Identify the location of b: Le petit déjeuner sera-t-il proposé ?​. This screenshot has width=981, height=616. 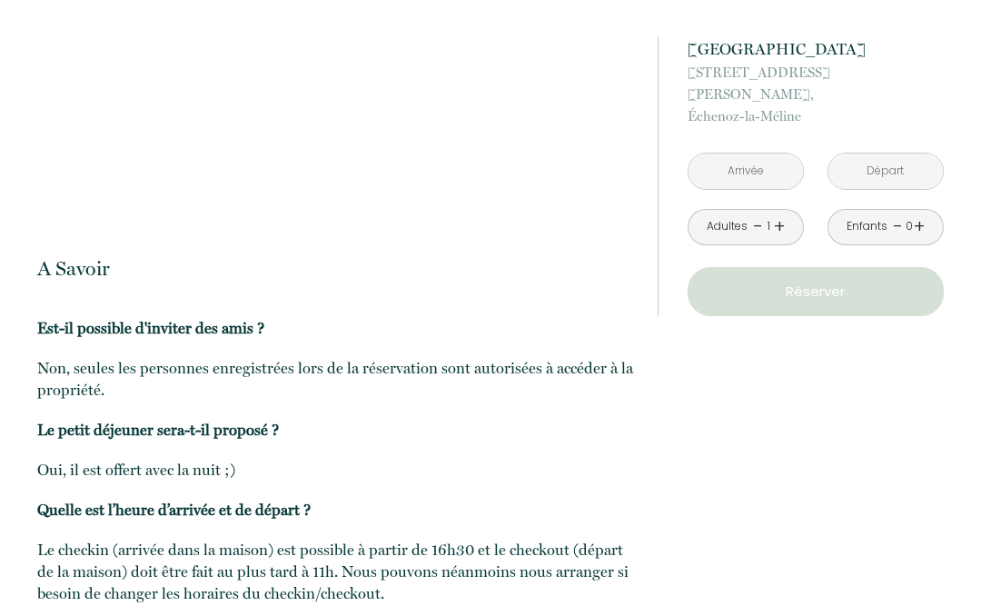
(158, 431).